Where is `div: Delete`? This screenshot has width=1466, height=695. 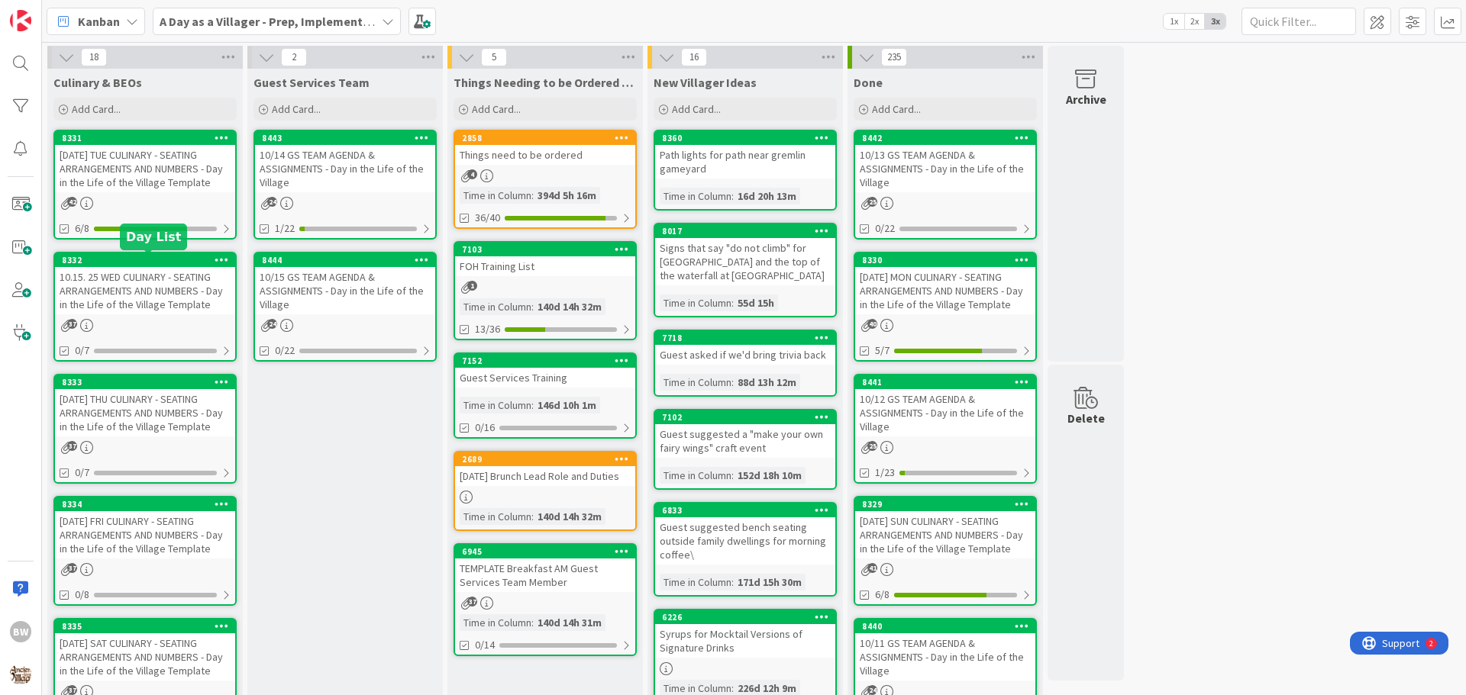
div: Delete is located at coordinates (1086, 418).